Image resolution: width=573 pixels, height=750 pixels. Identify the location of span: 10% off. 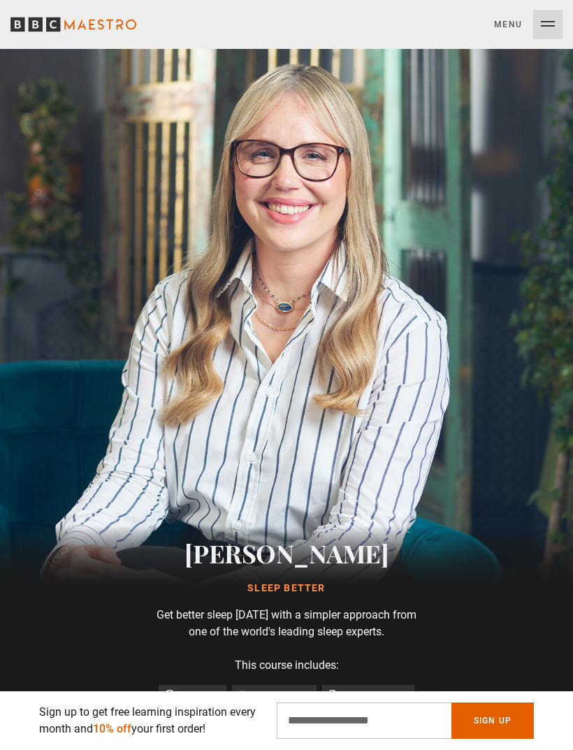
(112, 728).